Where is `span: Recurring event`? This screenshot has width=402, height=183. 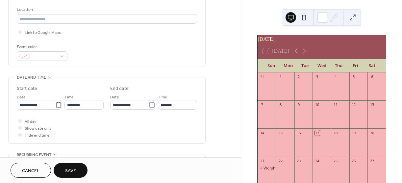 span: Recurring event is located at coordinates (34, 155).